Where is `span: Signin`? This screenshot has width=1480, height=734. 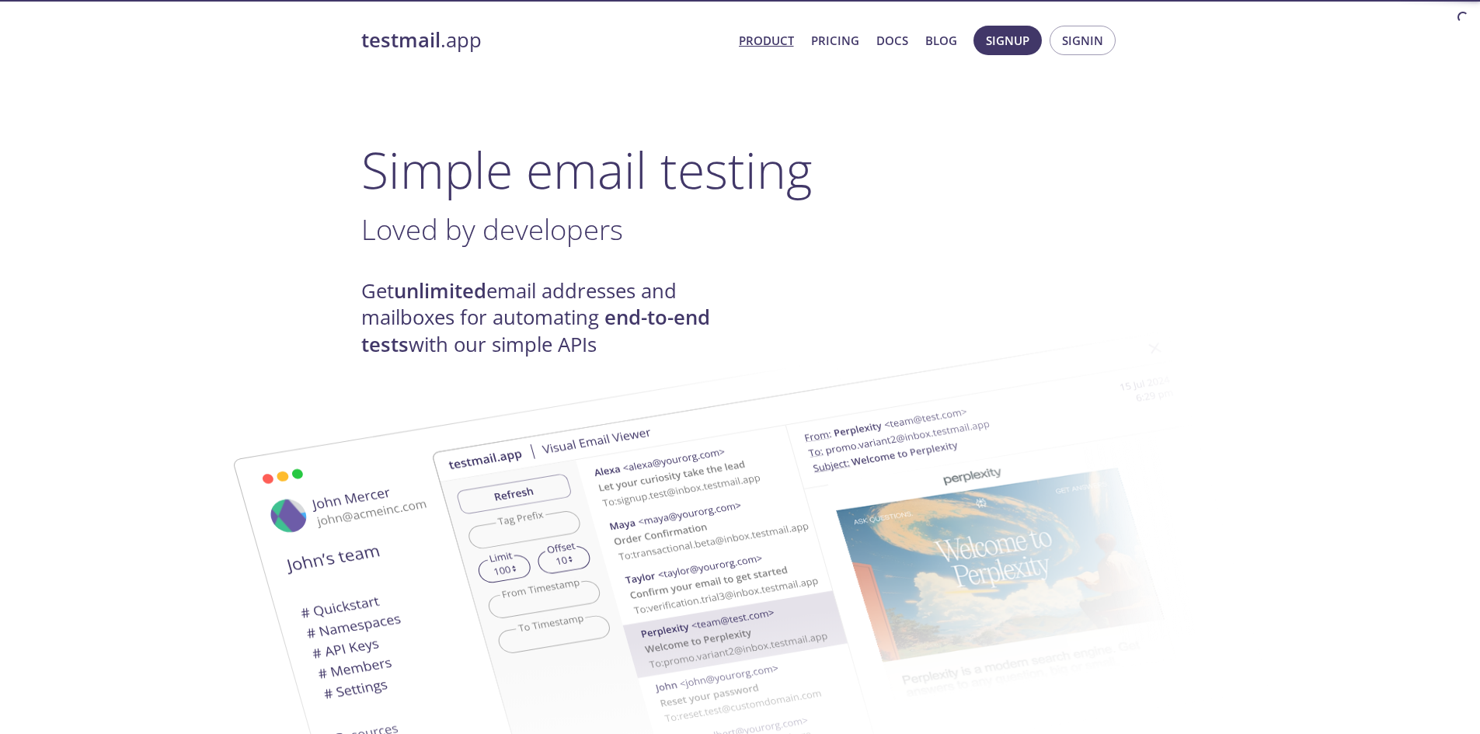
span: Signin is located at coordinates (1082, 40).